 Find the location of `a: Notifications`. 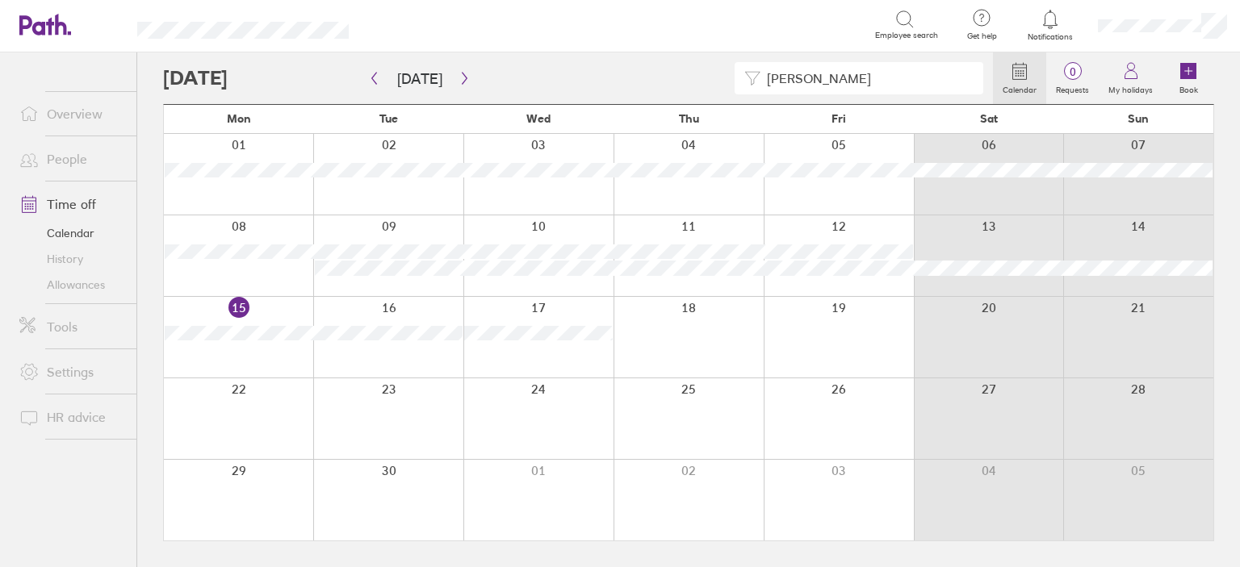

a: Notifications is located at coordinates (1050, 25).